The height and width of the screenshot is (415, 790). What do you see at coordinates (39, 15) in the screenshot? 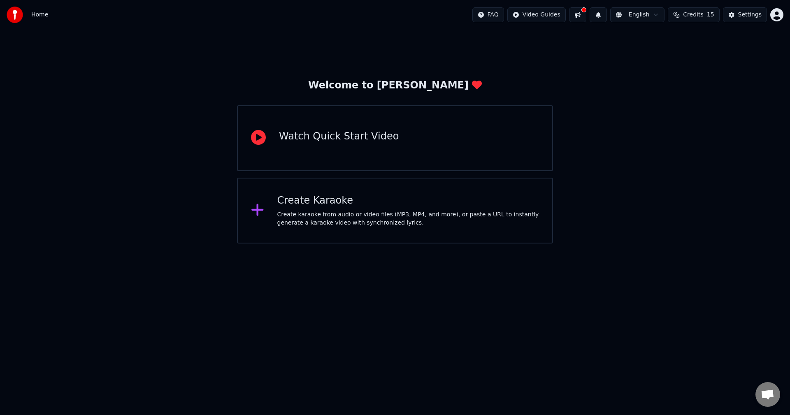
I see `nav: breadcrumb` at bounding box center [39, 15].